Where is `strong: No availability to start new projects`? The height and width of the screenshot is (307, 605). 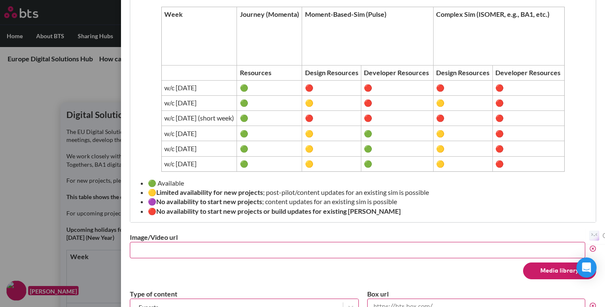
strong: No availability to start new projects is located at coordinates (209, 201).